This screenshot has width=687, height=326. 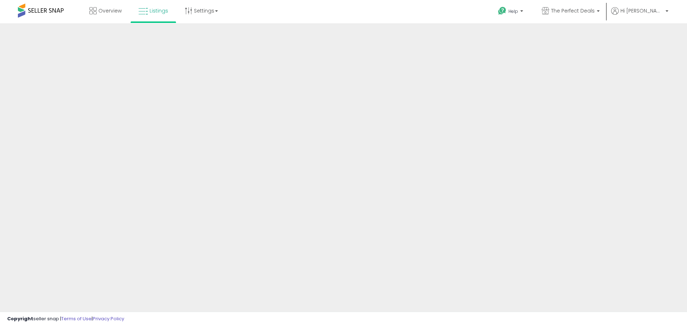 What do you see at coordinates (159, 11) in the screenshot?
I see `span: Listings` at bounding box center [159, 11].